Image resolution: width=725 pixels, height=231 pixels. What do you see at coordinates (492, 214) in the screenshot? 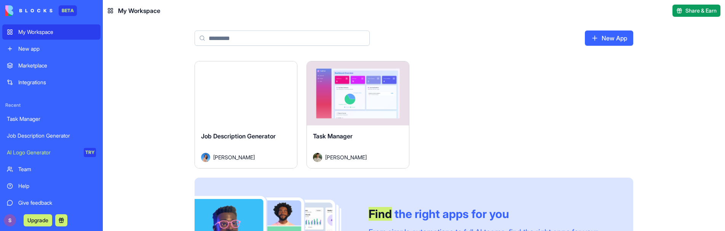
I see `div: Find the right apps for you` at bounding box center [492, 214].